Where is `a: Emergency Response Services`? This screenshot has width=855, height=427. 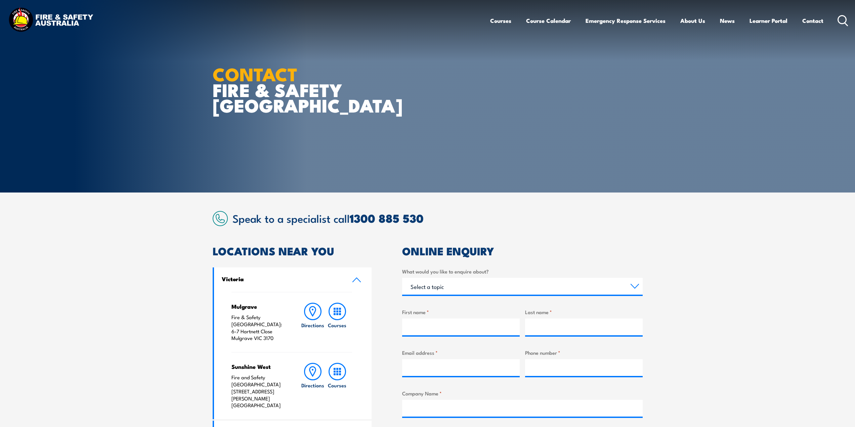 a: Emergency Response Services is located at coordinates (626, 20).